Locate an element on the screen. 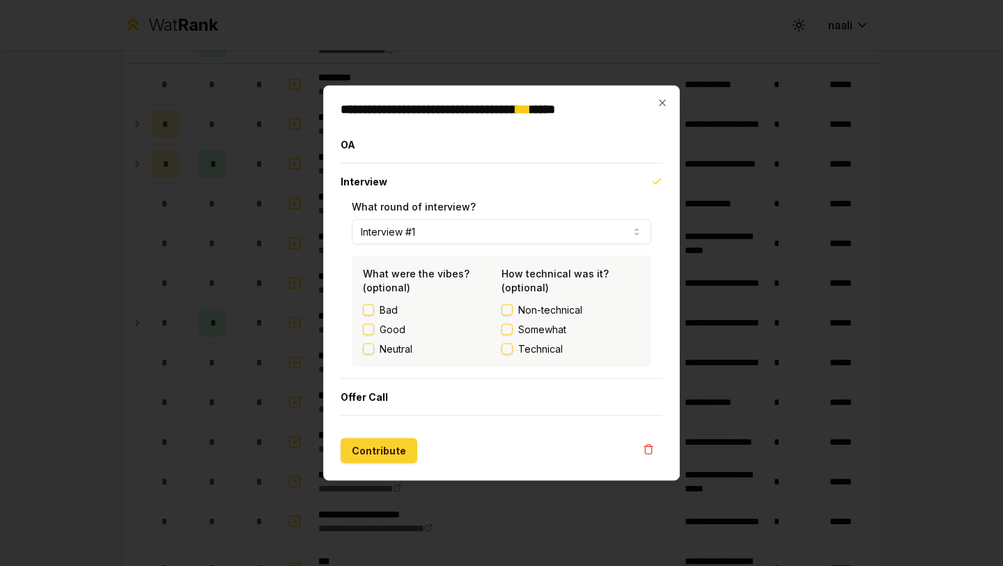 The image size is (1003, 566). button: Interview is located at coordinates (502, 182).